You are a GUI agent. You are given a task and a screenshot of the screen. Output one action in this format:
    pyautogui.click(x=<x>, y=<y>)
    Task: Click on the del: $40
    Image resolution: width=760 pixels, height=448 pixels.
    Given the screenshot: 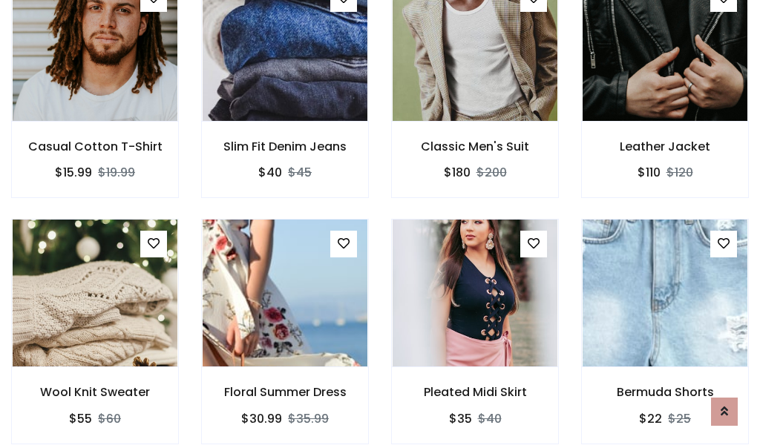 What is the action you would take?
    pyautogui.click(x=490, y=419)
    